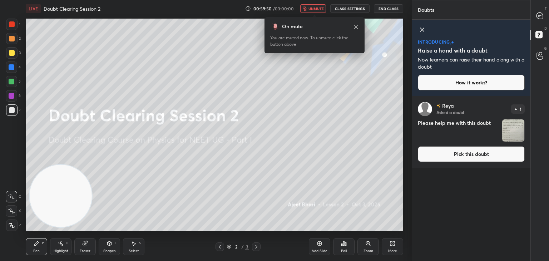  What do you see at coordinates (14, 225) in the screenshot?
I see `div: Z` at bounding box center [14, 225].